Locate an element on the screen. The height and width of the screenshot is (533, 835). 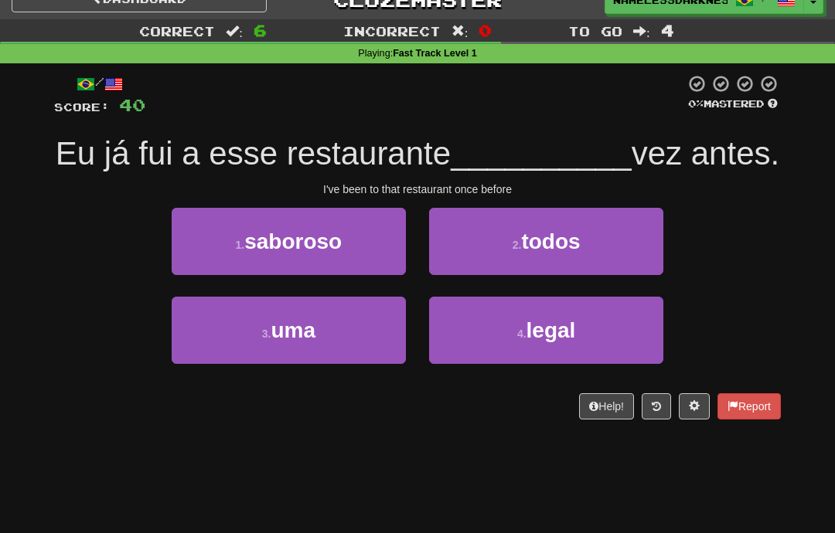
span: 4 is located at coordinates (667, 30).